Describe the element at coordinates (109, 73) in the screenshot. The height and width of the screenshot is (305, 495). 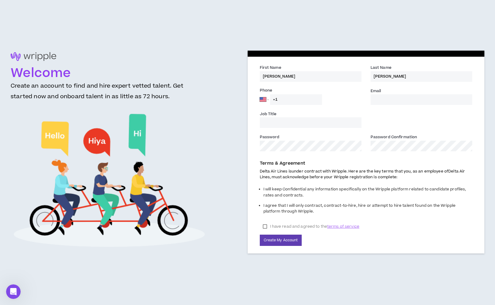
I see `h1: Welcome` at that location.